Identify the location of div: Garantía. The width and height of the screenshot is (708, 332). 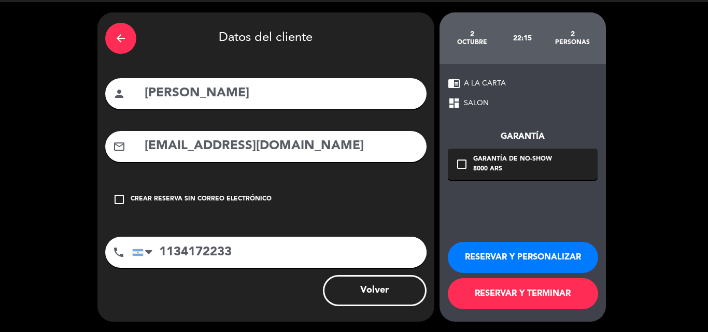
(523, 137).